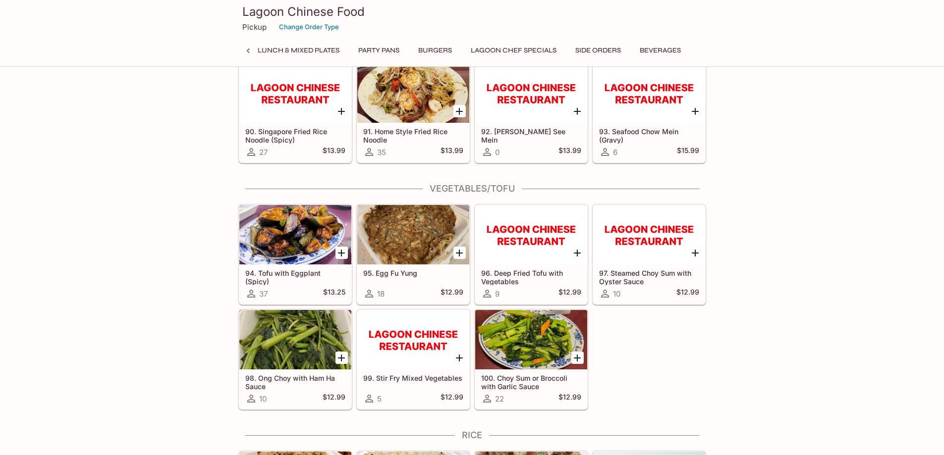 The image size is (944, 455). I want to click on h5: $15.99, so click(688, 152).